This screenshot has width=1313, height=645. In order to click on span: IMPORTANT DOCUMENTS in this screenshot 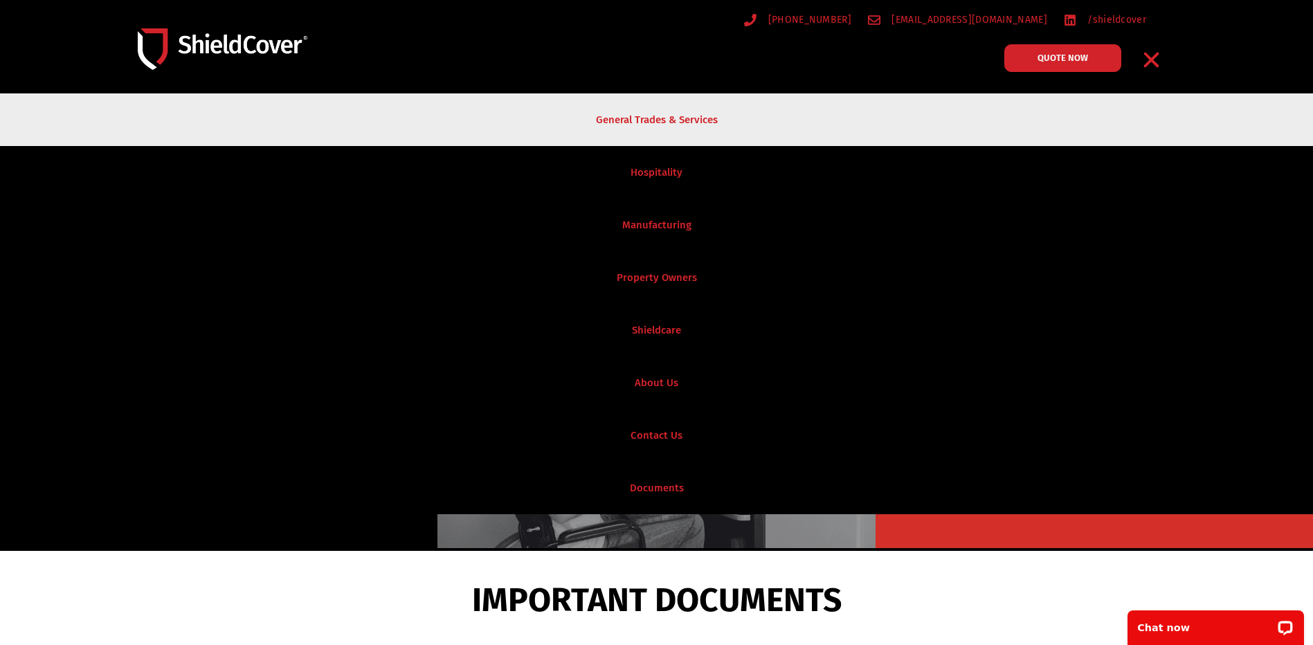, I will do `click(657, 600)`.